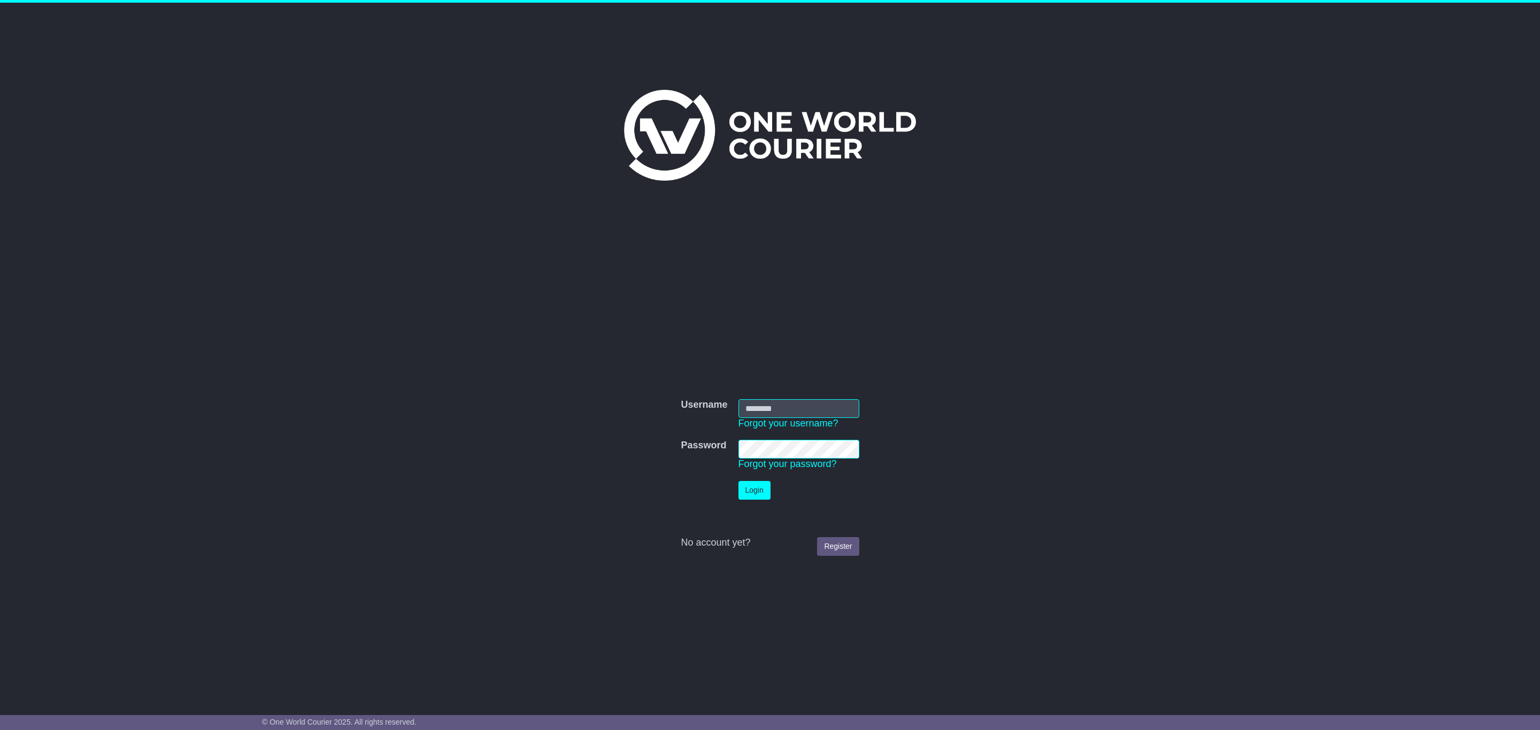 The image size is (1540, 730). What do you see at coordinates (788, 464) in the screenshot?
I see `a: Forgot your password?` at bounding box center [788, 464].